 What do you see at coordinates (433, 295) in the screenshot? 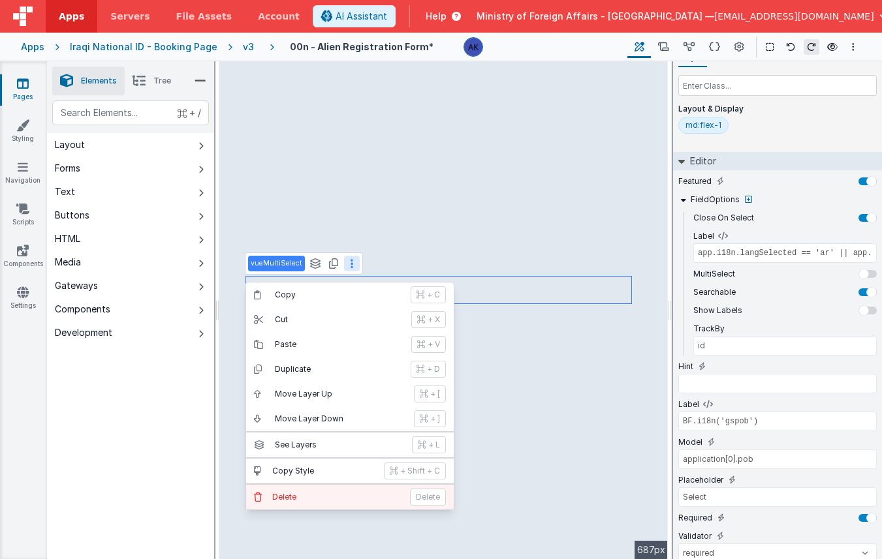
I see `p: + C` at bounding box center [433, 295].